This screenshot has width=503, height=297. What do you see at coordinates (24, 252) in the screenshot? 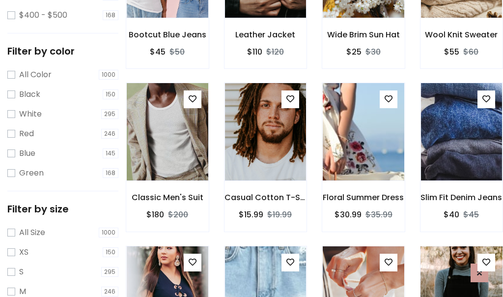
I see `label: XS` at bounding box center [24, 252].